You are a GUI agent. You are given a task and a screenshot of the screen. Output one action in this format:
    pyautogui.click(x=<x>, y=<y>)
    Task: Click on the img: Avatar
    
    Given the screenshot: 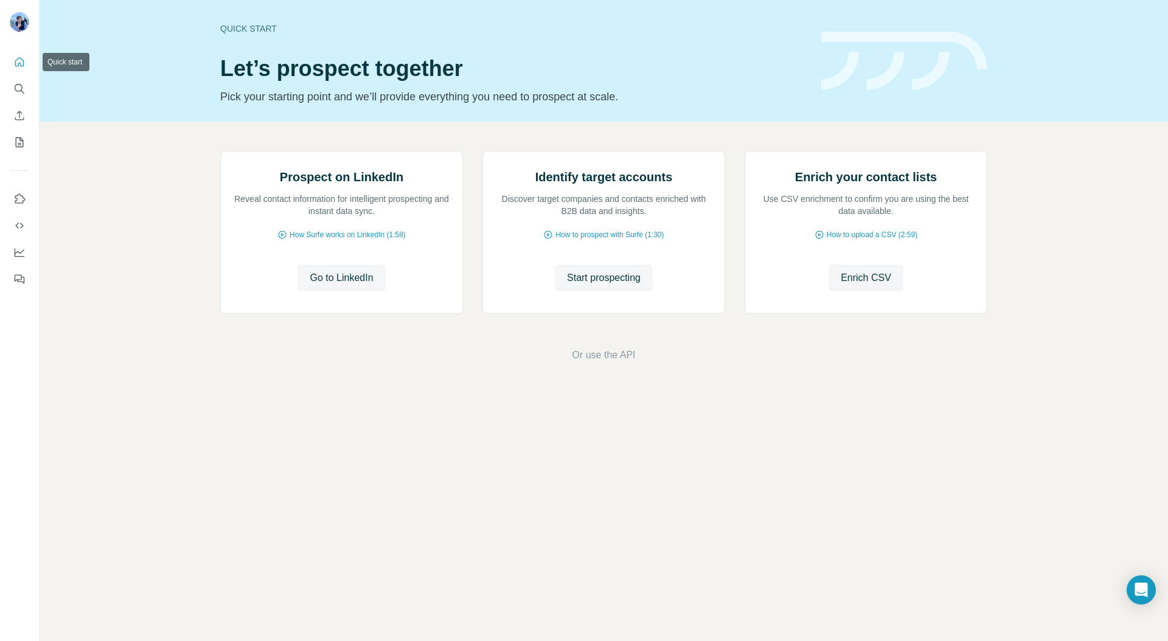 What is the action you would take?
    pyautogui.click(x=19, y=22)
    